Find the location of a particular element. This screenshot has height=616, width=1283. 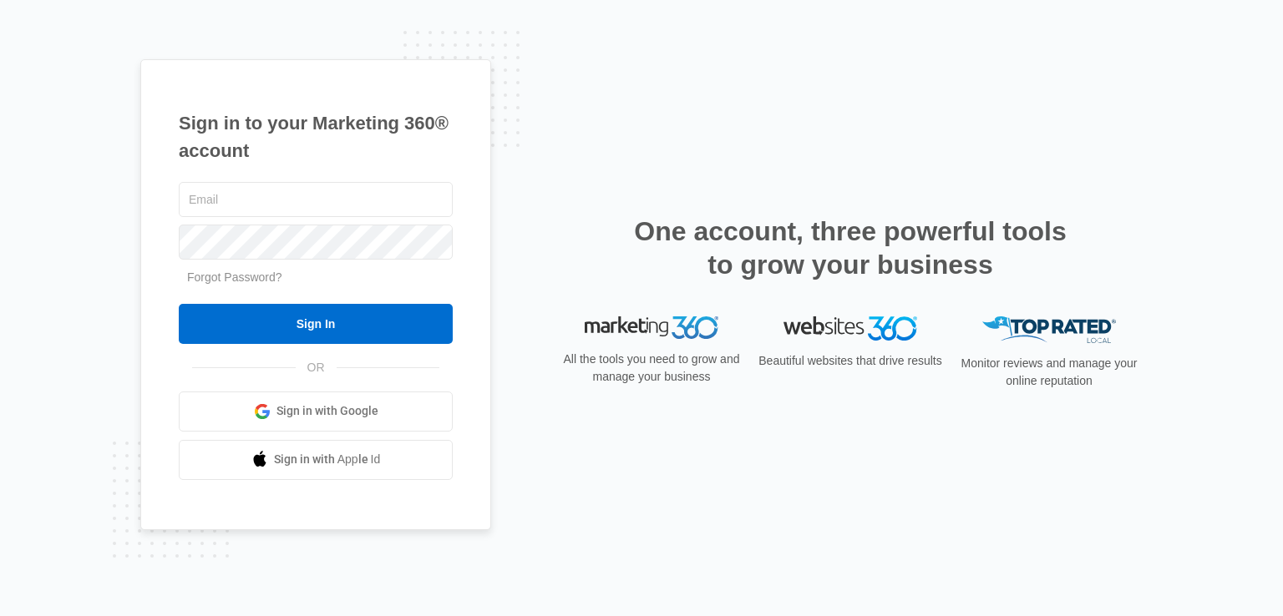

input: Sign In is located at coordinates (316, 324).